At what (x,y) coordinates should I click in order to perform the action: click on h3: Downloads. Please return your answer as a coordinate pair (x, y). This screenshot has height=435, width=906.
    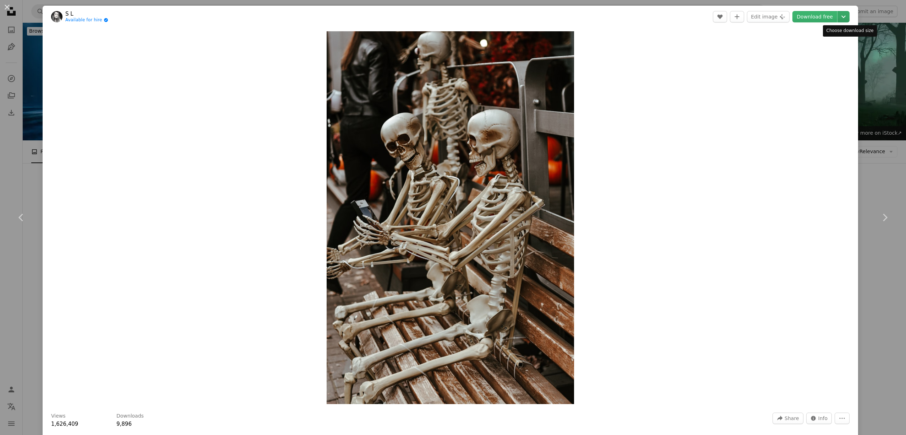
    Looking at the image, I should click on (130, 416).